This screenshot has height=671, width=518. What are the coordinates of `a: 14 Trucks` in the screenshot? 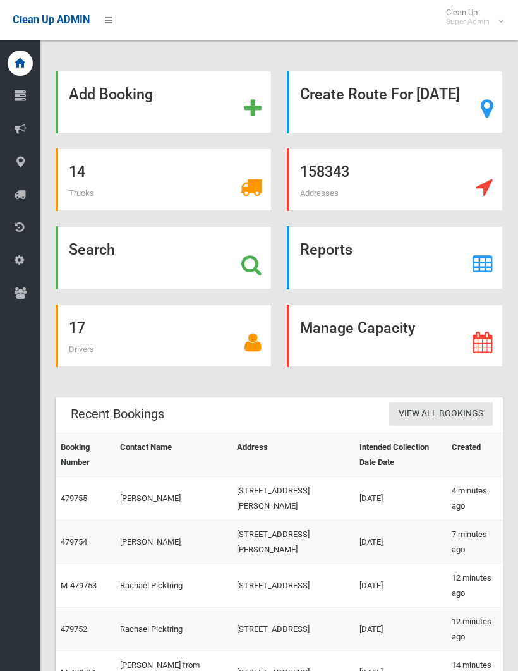 It's located at (164, 179).